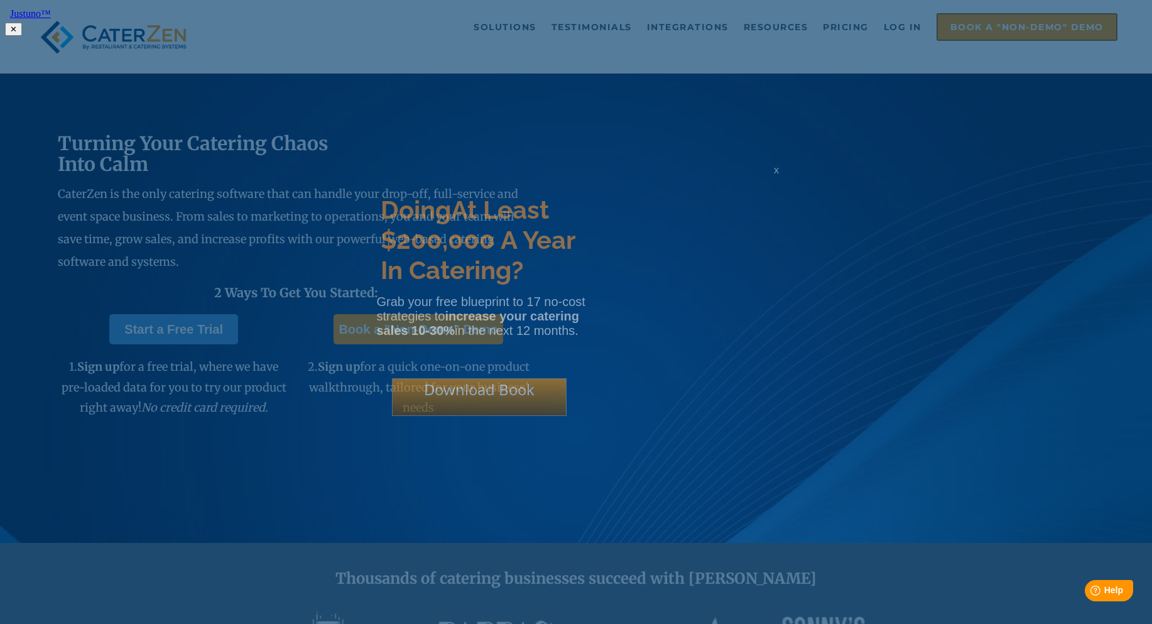 The height and width of the screenshot is (624, 1152). What do you see at coordinates (478, 323) in the screenshot?
I see `strong: increase your catering sales 10-30%` at bounding box center [478, 323].